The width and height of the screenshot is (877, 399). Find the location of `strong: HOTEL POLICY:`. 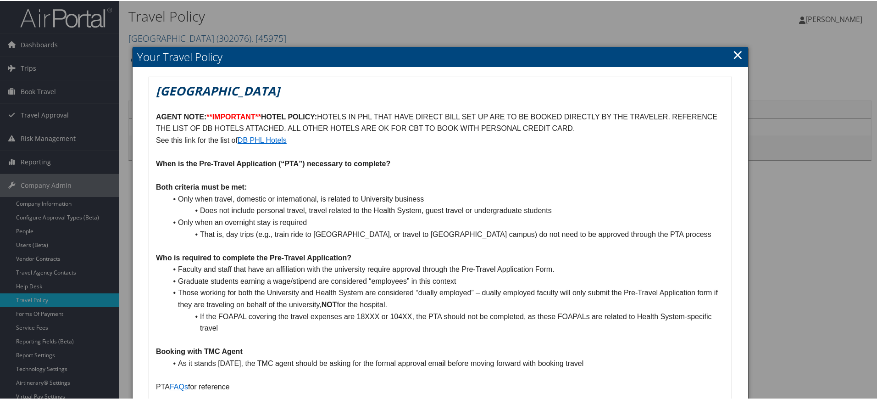

strong: HOTEL POLICY: is located at coordinates (289, 116).